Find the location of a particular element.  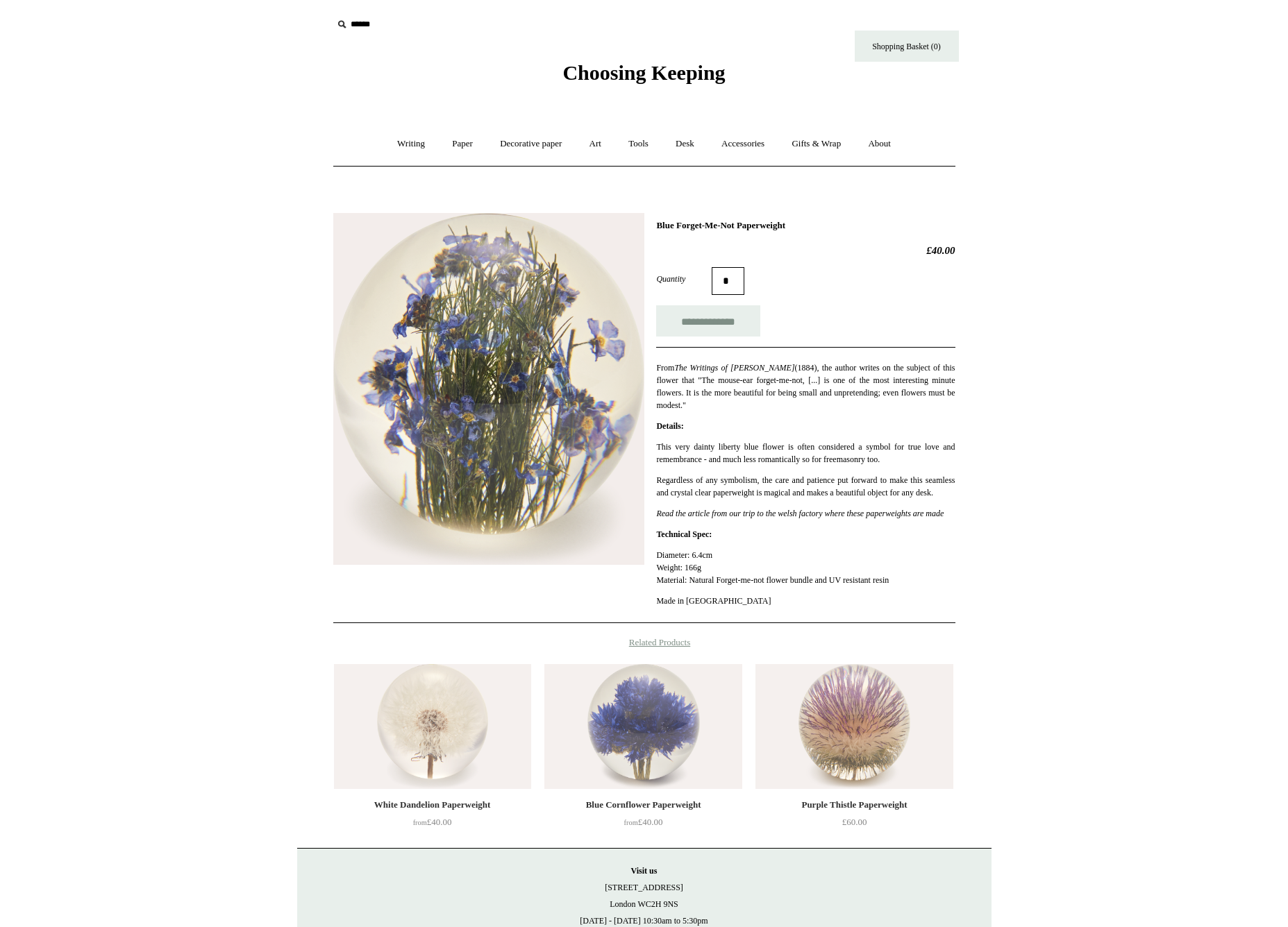

a: Choosing Keeping is located at coordinates (644, 77).